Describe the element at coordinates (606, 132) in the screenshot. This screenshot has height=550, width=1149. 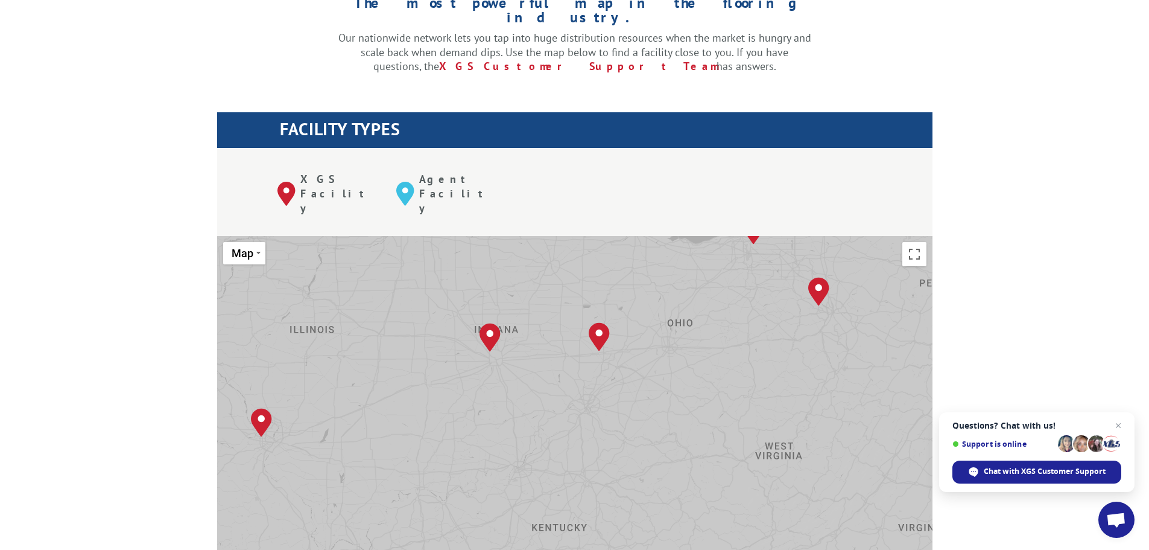
I see `h1: FACILITY TYPES` at that location.